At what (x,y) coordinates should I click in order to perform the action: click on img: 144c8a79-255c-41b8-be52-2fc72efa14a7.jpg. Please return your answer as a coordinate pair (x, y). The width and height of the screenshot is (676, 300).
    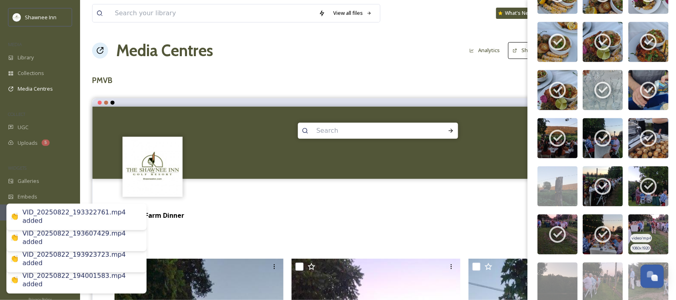
    Looking at the image, I should click on (603, 90).